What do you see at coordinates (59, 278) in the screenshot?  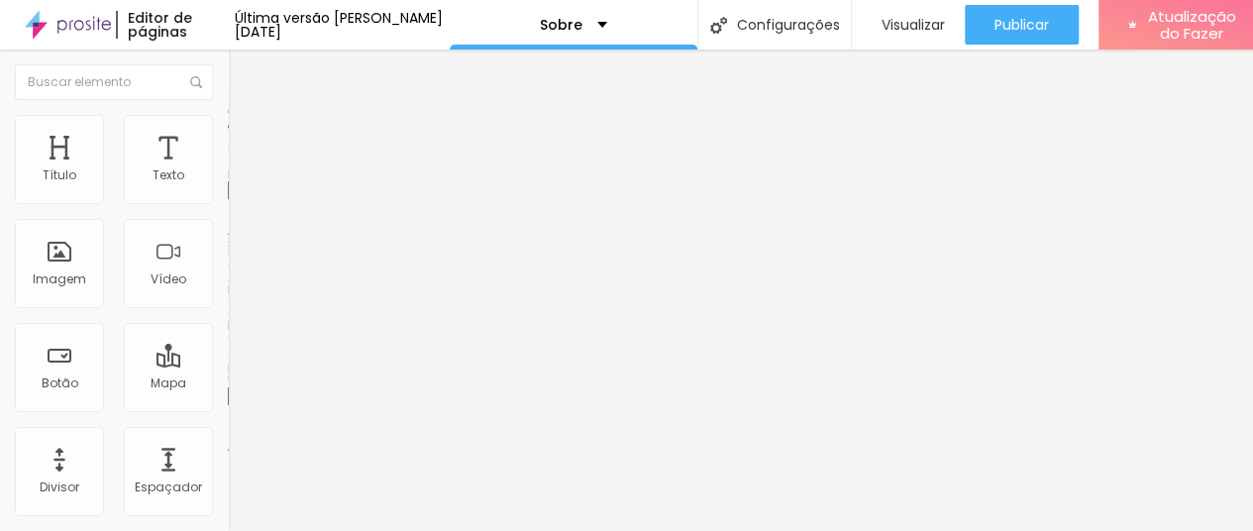 I see `font: Imagem` at bounding box center [59, 278].